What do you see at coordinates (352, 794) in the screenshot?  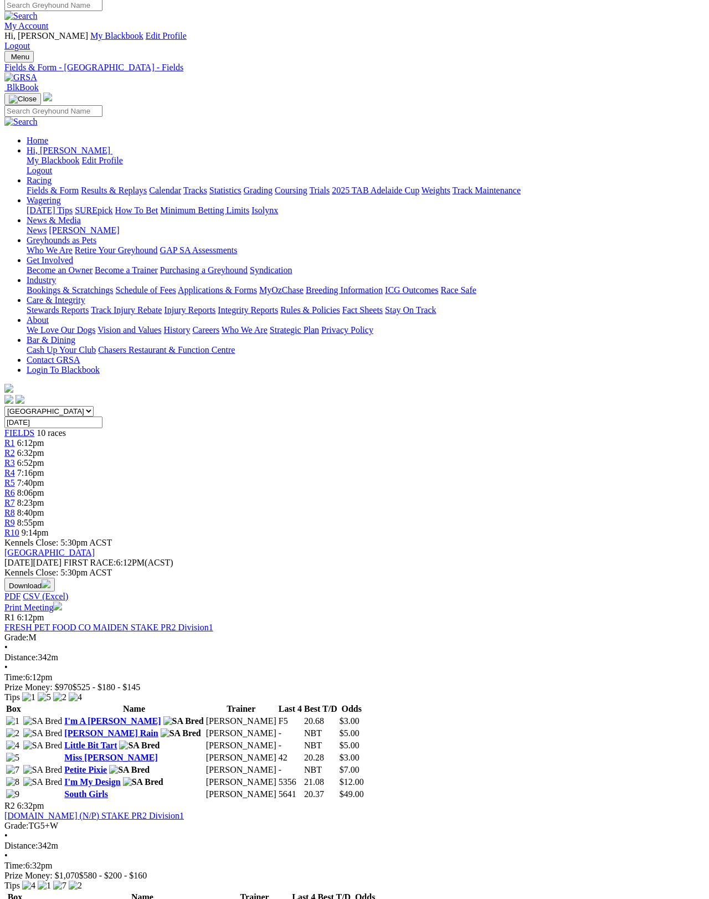 I see `span: $49.00` at bounding box center [352, 794].